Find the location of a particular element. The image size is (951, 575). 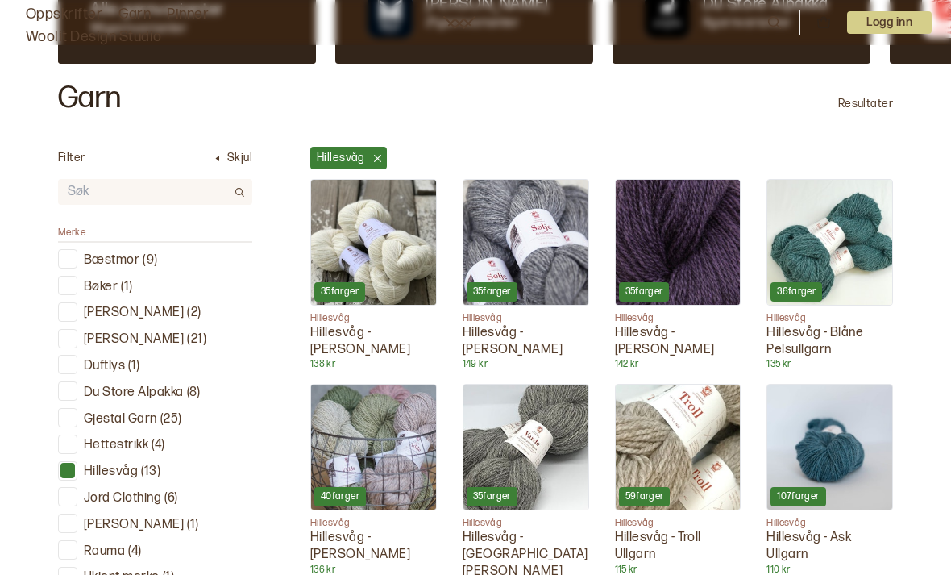

img: Hillesvåg - Troll Ullgarn is located at coordinates (678, 446).